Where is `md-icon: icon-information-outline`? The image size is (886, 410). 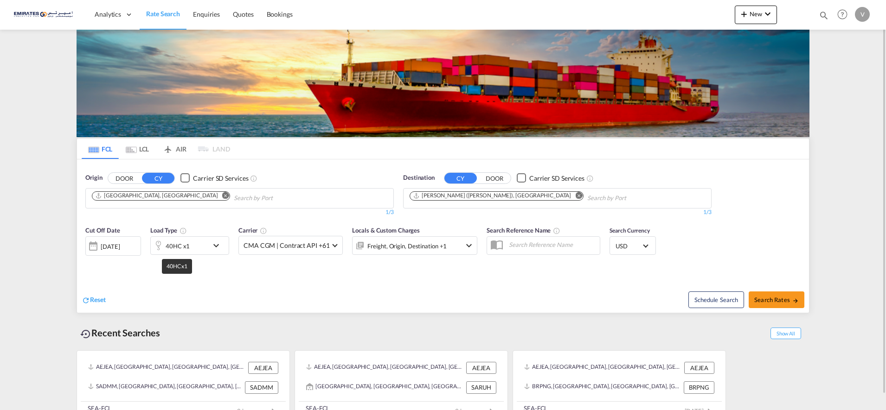
md-icon: icon-information-outline is located at coordinates (183, 231).